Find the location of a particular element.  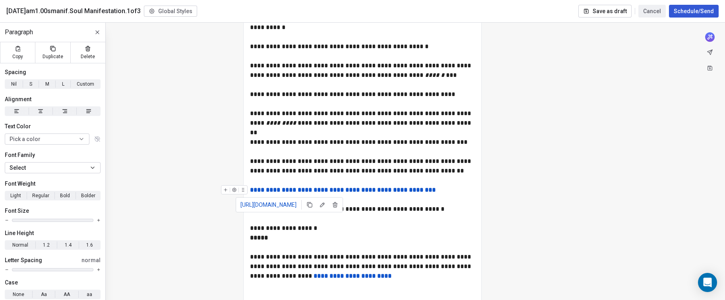

span: Letter Spacing is located at coordinates (23, 260).